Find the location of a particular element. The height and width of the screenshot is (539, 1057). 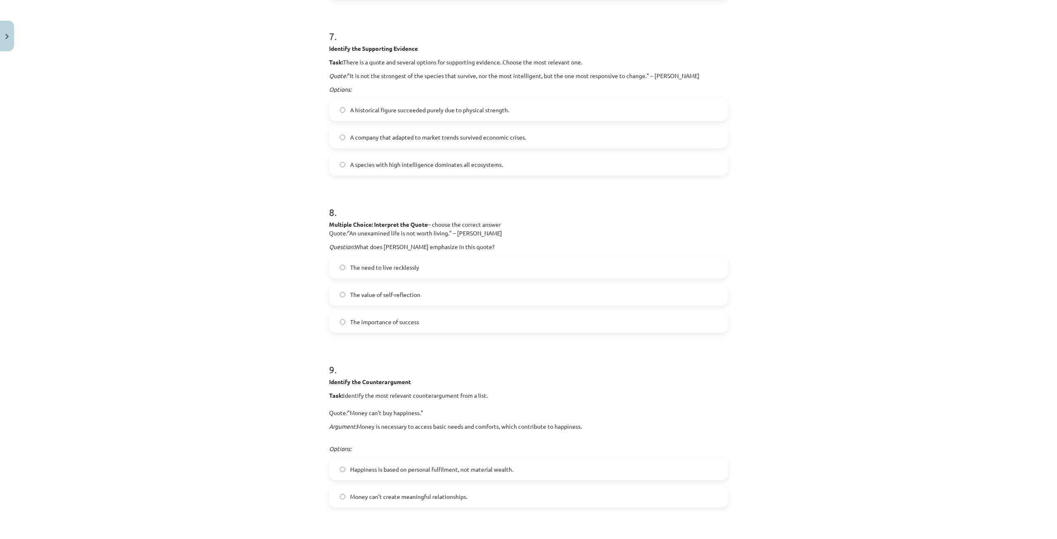

span: A company that adapted to market trends survived economic crises. is located at coordinates (438, 137).